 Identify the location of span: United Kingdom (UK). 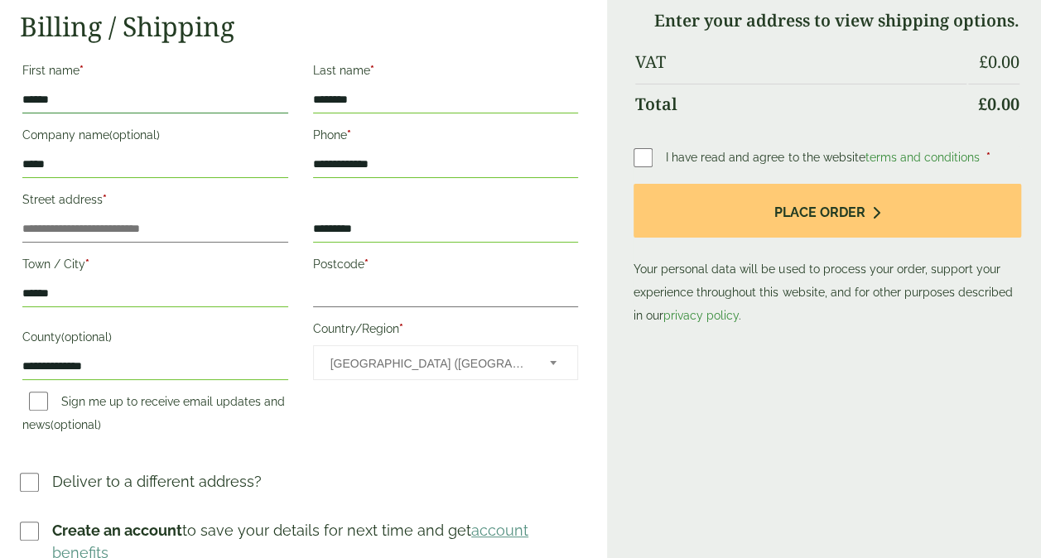
(429, 364).